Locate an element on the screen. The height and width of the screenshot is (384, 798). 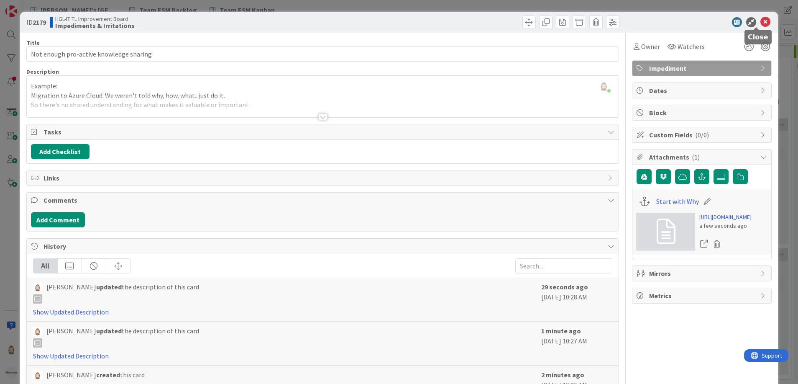
h5: Close is located at coordinates (758, 37).